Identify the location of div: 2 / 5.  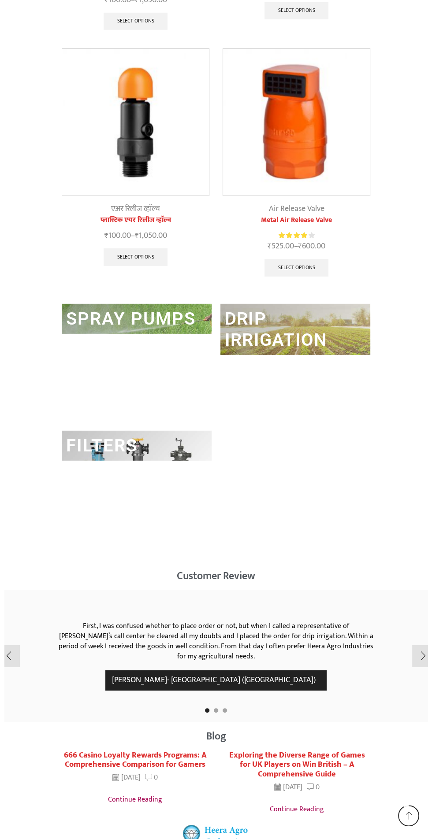
(216, 656).